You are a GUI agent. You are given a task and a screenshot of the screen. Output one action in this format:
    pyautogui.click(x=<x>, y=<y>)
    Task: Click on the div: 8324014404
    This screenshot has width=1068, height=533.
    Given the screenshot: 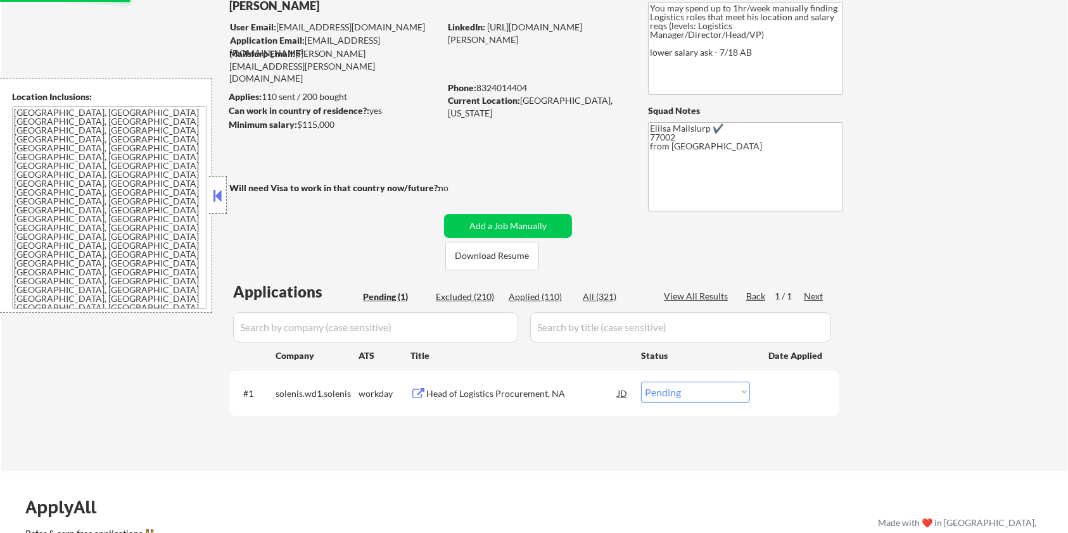 What is the action you would take?
    pyautogui.click(x=537, y=88)
    